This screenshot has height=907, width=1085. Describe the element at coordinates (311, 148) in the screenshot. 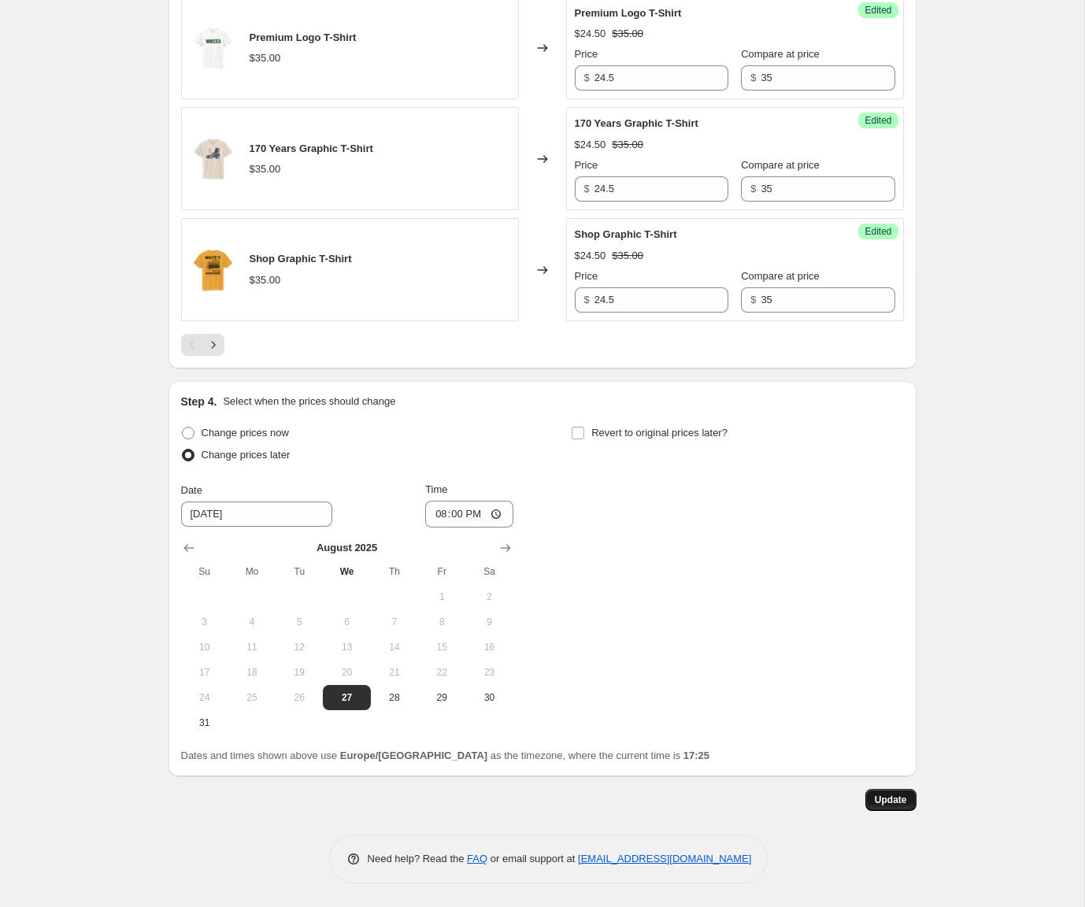

I see `span: 170 Years Graphic T-Shirt` at that location.